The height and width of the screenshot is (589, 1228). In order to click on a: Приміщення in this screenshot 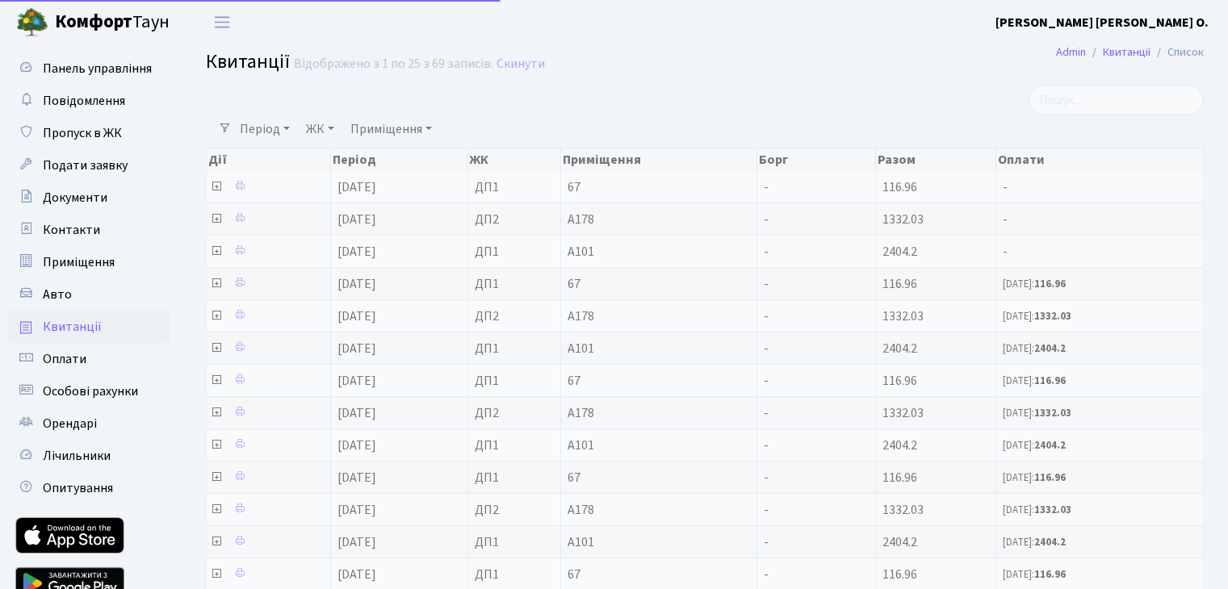, I will do `click(391, 129)`.